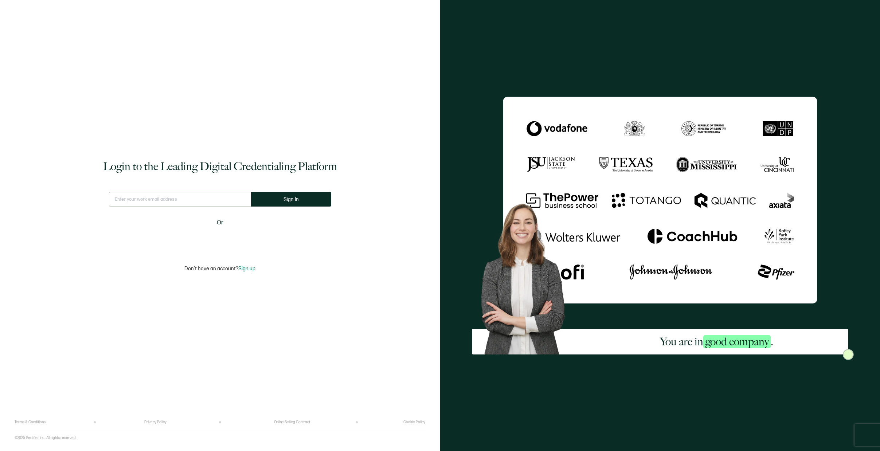 This screenshot has height=451, width=880. What do you see at coordinates (848, 354) in the screenshot?
I see `img: Sertifier Login` at bounding box center [848, 354].